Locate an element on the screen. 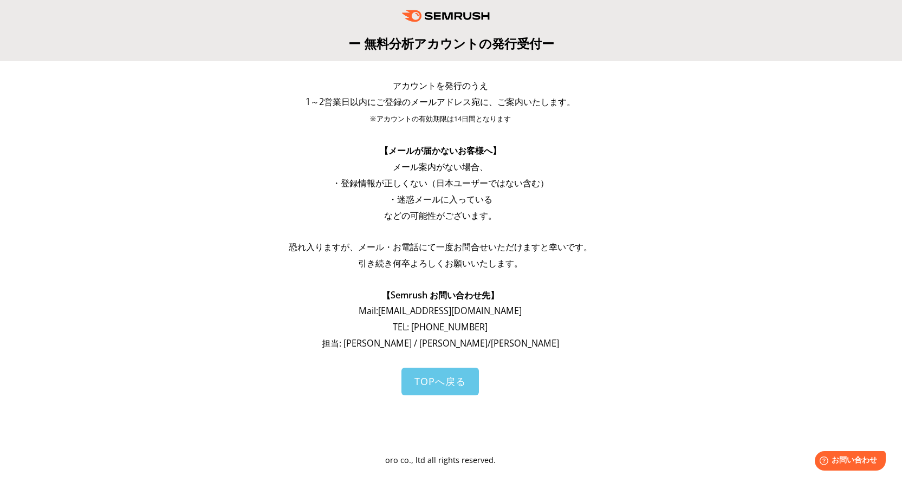  span: アカウントを発行のうえ is located at coordinates (440, 86).